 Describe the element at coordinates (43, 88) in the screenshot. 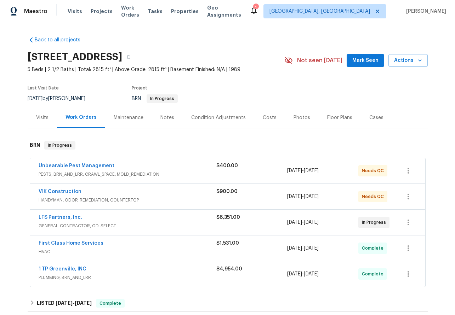

I see `span: Last Visit Date` at that location.